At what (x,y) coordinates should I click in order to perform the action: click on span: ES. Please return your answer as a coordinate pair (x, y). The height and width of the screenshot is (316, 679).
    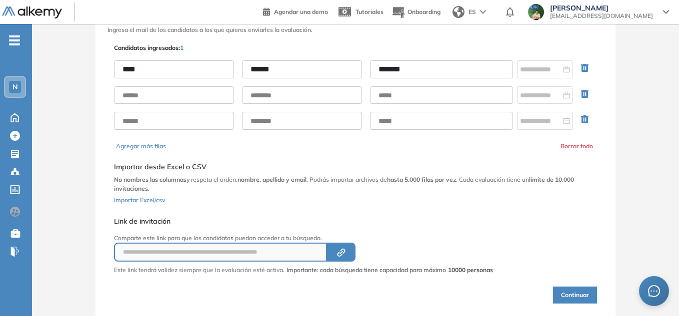
    Looking at the image, I should click on (472, 12).